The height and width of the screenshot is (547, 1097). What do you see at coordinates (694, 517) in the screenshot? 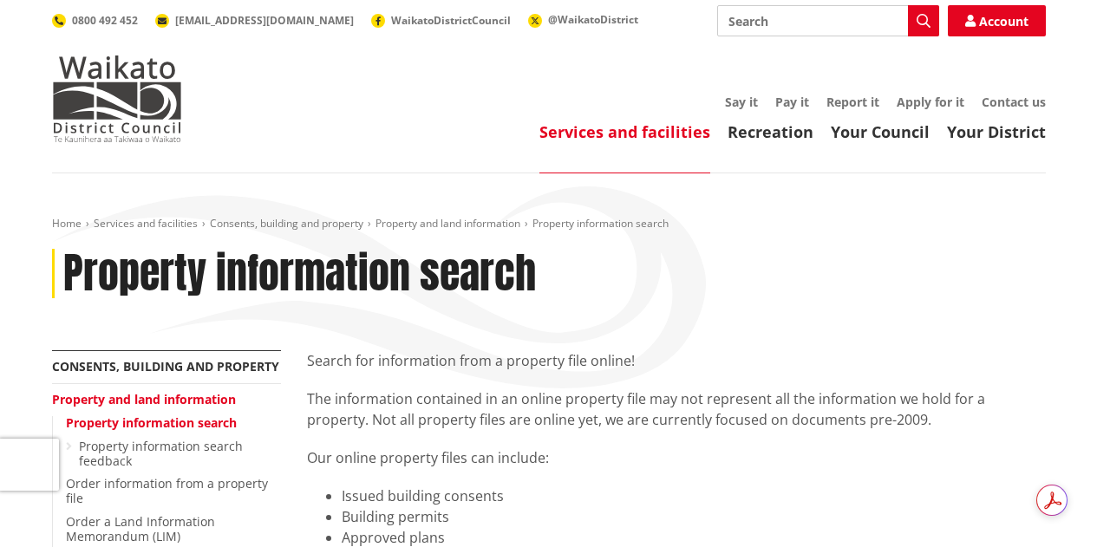
I see `li: Building permits` at bounding box center [694, 517].